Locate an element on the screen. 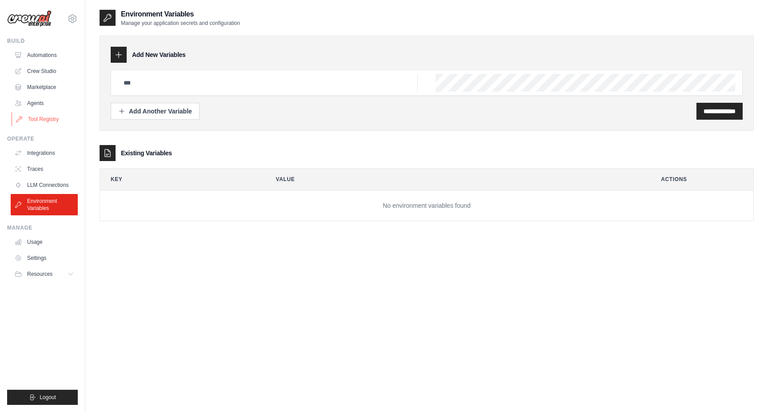  a: Usage is located at coordinates (44, 242).